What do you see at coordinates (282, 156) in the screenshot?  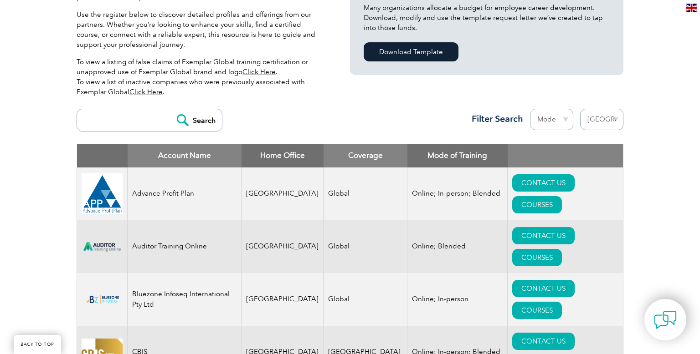 I see `th: Home Office: activate to sort column ascending` at bounding box center [282, 156].